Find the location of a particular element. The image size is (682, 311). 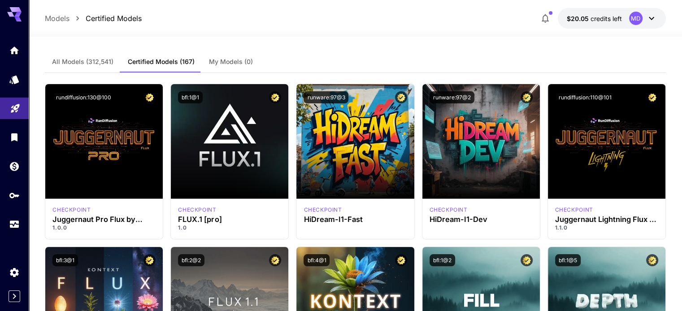

h3: FLUX.1 [pro] is located at coordinates (229, 220).